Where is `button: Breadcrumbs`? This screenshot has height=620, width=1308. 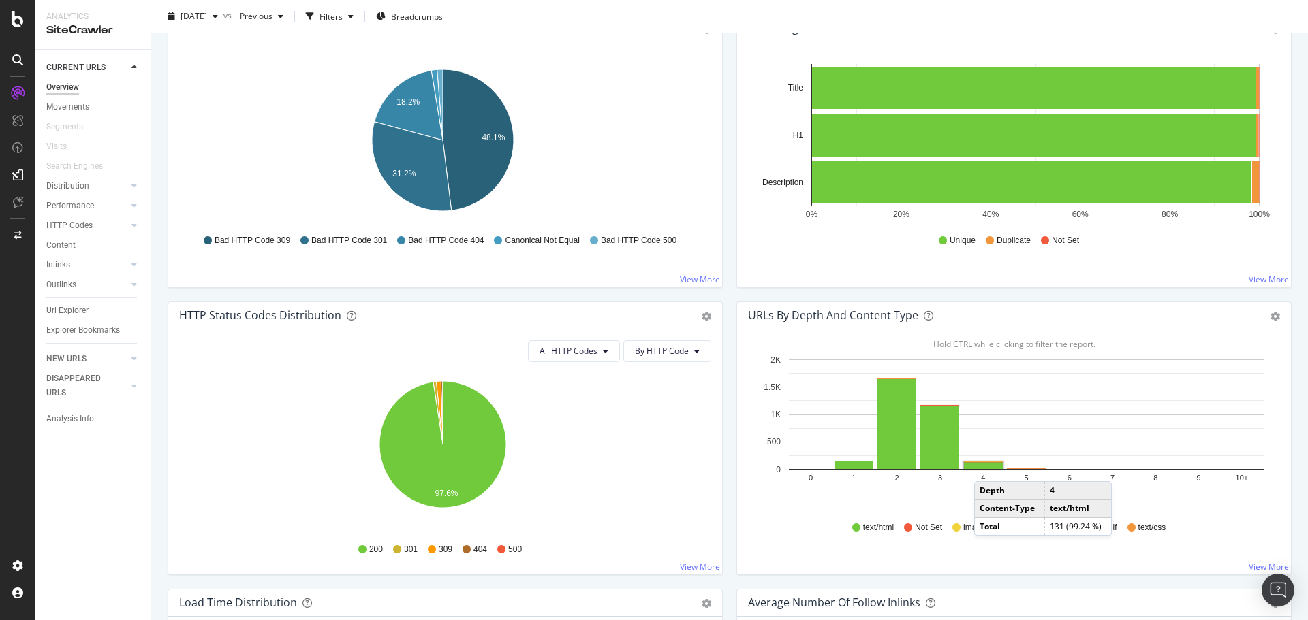 button: Breadcrumbs is located at coordinates (409, 16).